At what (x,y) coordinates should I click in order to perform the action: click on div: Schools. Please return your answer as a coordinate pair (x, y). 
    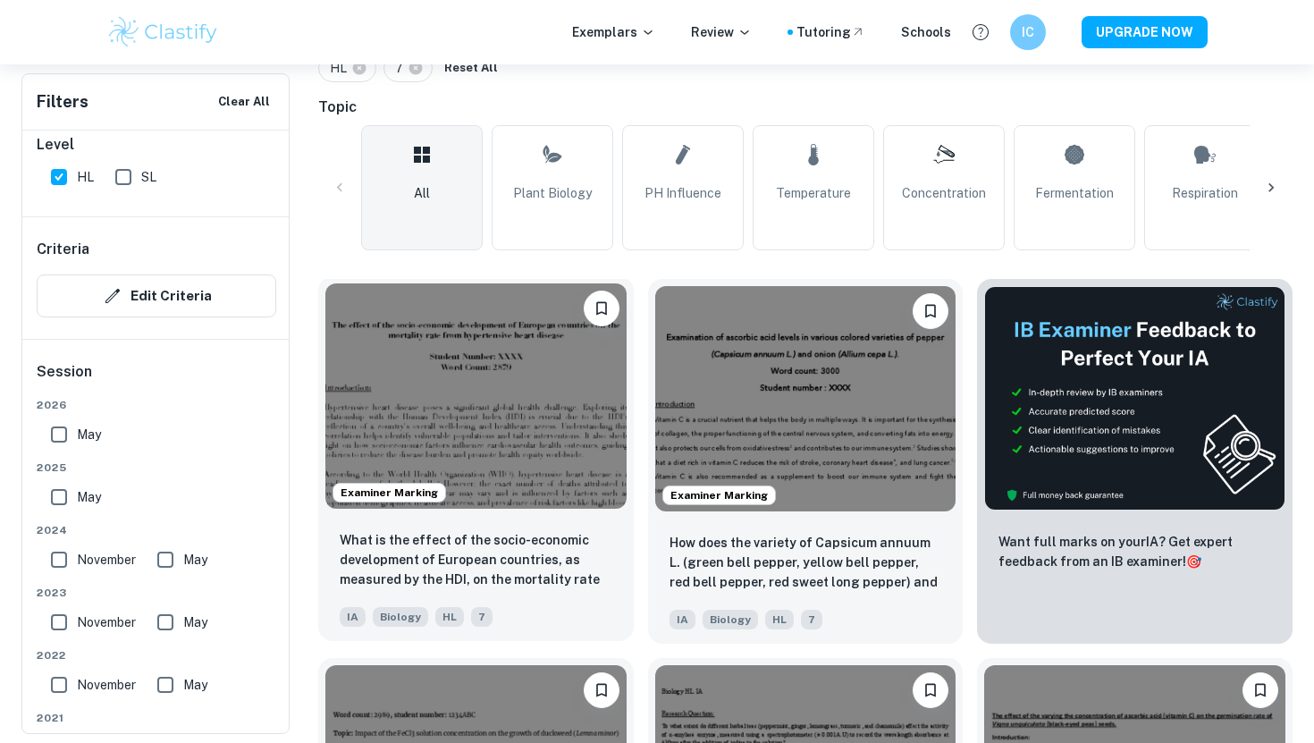
    Looking at the image, I should click on (926, 32).